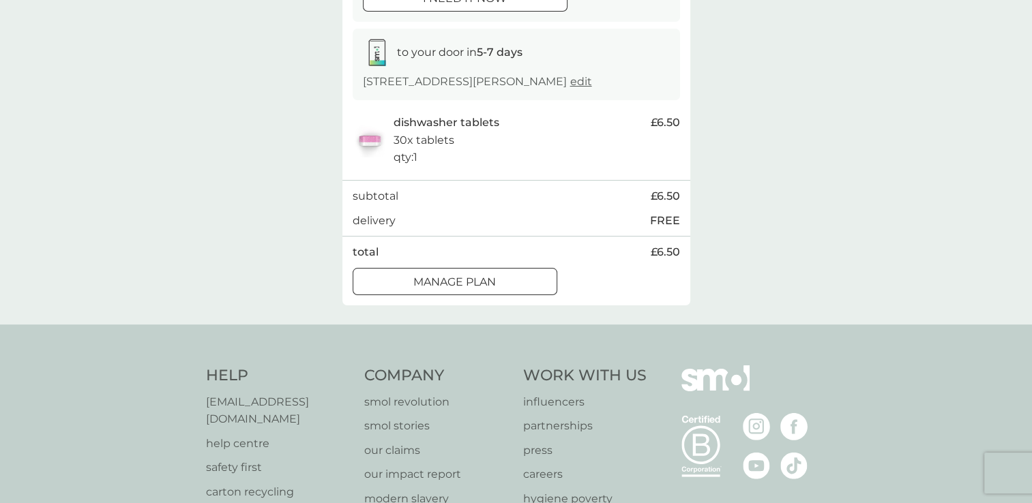 Image resolution: width=1032 pixels, height=503 pixels. Describe the element at coordinates (405, 158) in the screenshot. I see `p: qty : 1` at that location.